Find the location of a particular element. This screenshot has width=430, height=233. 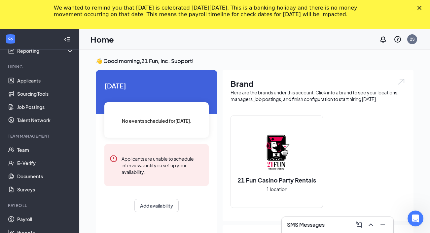

h3: 👋 Good morning, 21 Fun, Inc. Support ! is located at coordinates (255, 61).